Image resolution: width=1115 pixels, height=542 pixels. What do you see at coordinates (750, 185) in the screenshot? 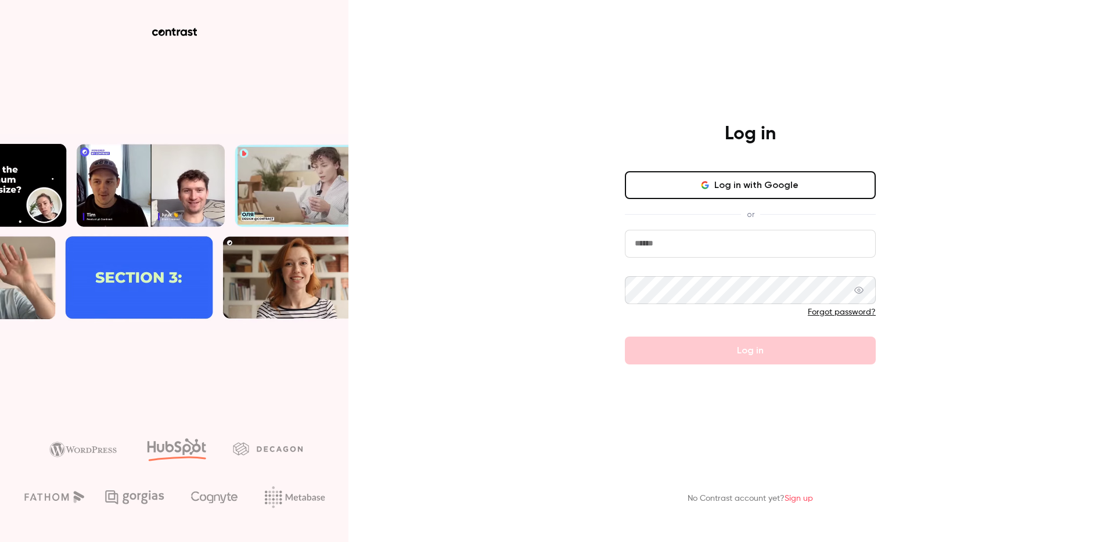
I see `button: Log in with Google` at bounding box center [750, 185].